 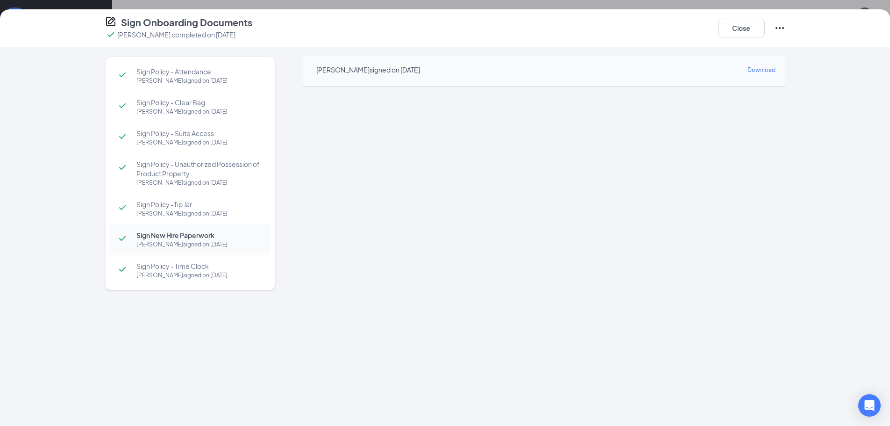 What do you see at coordinates (199, 72) in the screenshot?
I see `span: Sign Policy - Attendance` at bounding box center [199, 72].